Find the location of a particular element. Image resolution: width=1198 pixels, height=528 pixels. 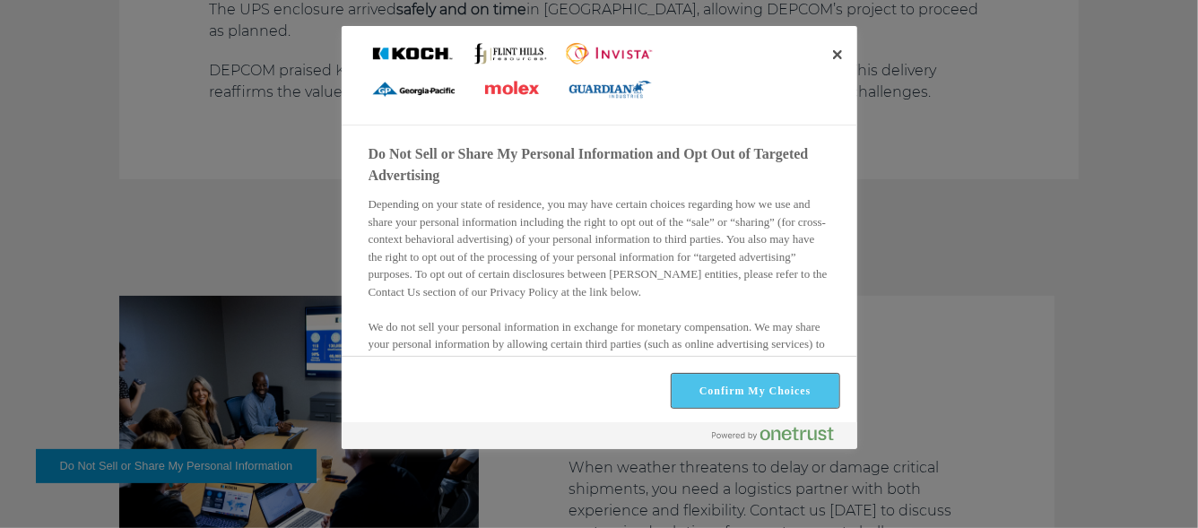

button: Close is located at coordinates (838, 55).